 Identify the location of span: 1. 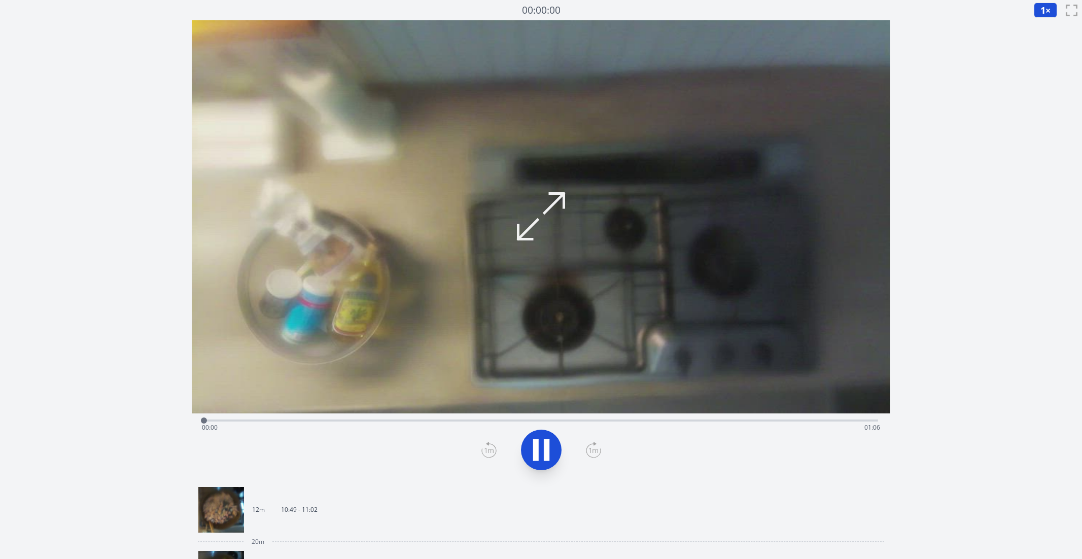
(1043, 10).